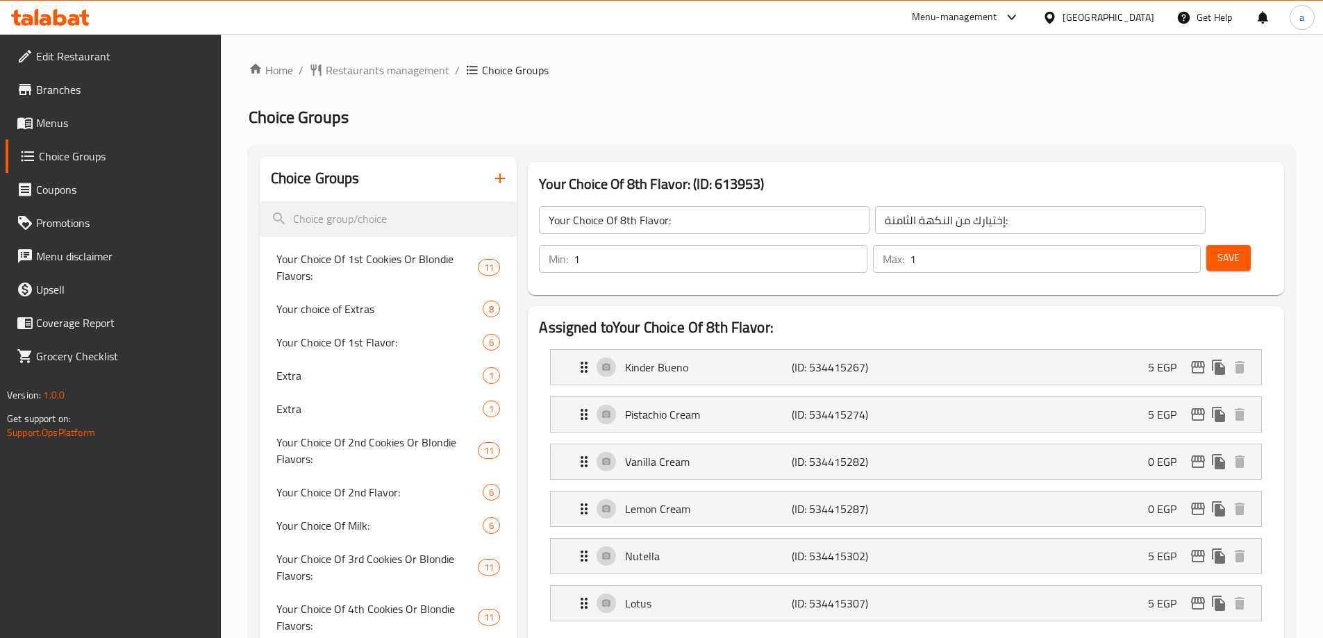 The width and height of the screenshot is (1323, 638). I want to click on p: (ID: 534415287), so click(847, 509).